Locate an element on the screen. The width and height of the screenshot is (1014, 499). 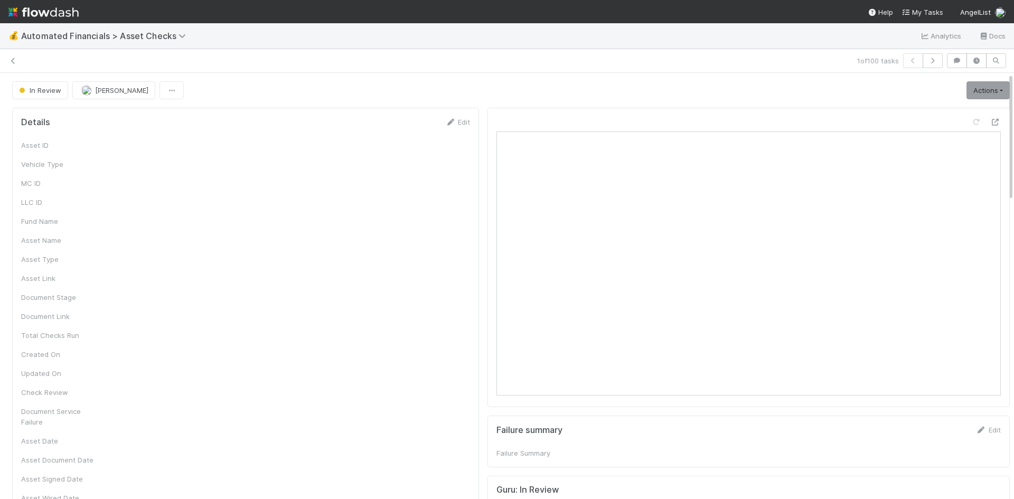
button: In Review is located at coordinates (40, 90).